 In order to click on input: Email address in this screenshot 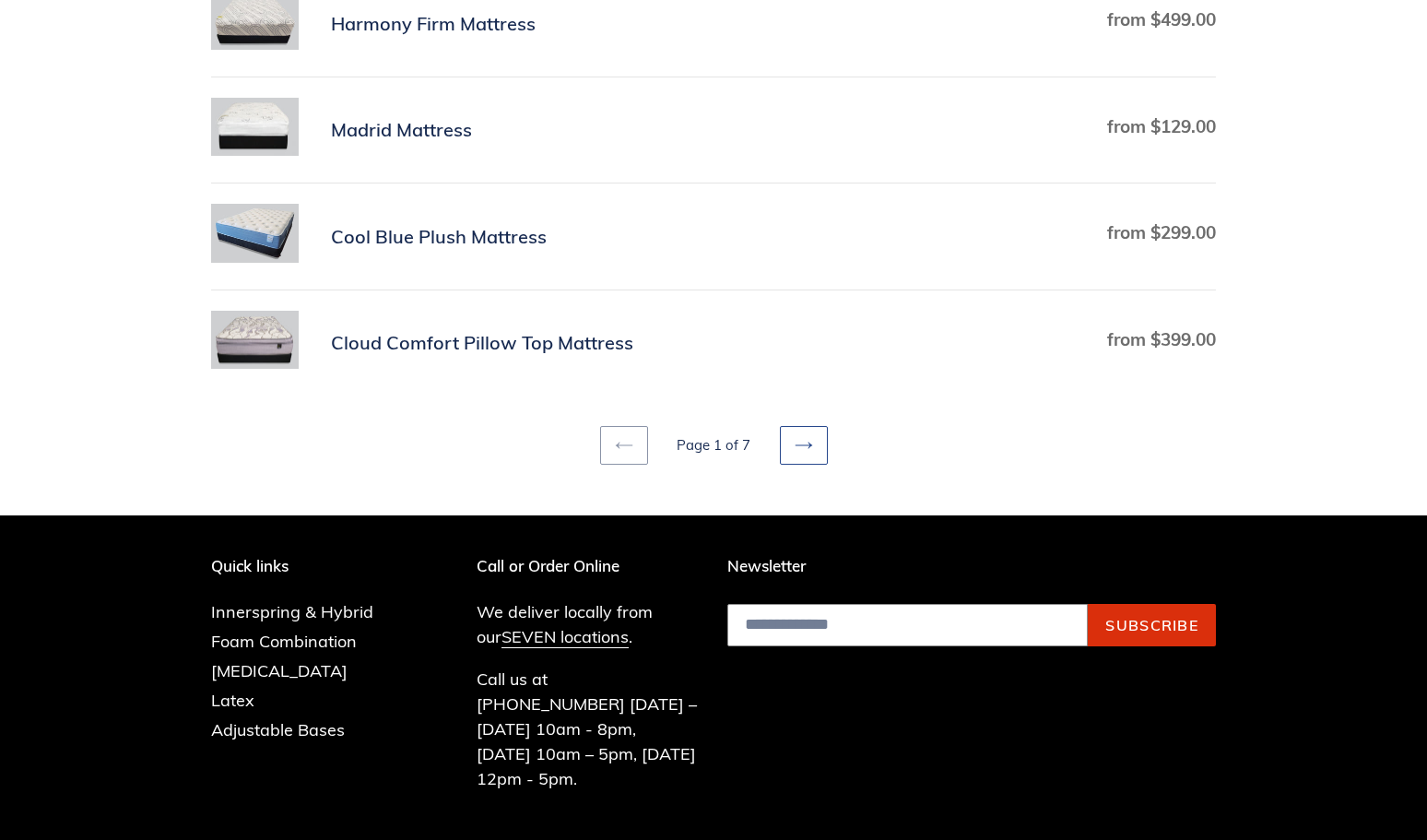, I will do `click(907, 625)`.